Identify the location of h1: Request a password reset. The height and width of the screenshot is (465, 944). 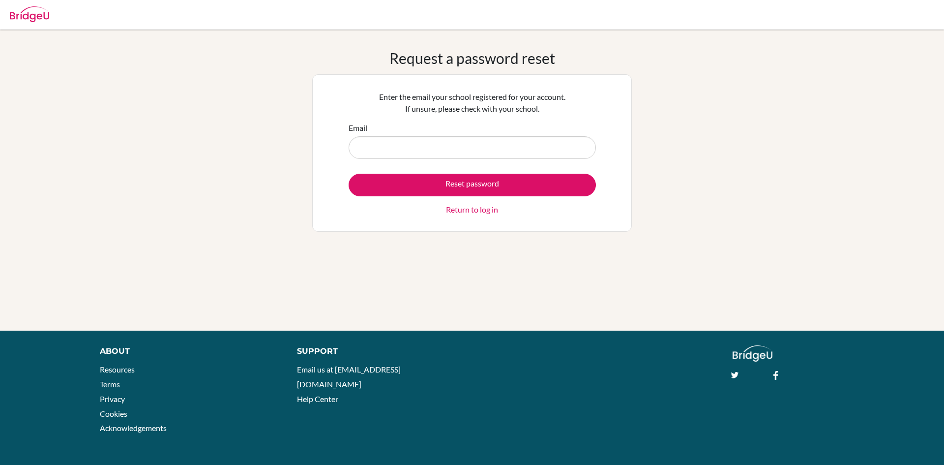
(472, 58).